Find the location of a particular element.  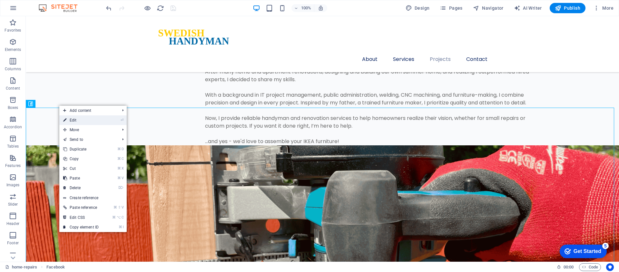

span: Navigator is located at coordinates (488, 8).